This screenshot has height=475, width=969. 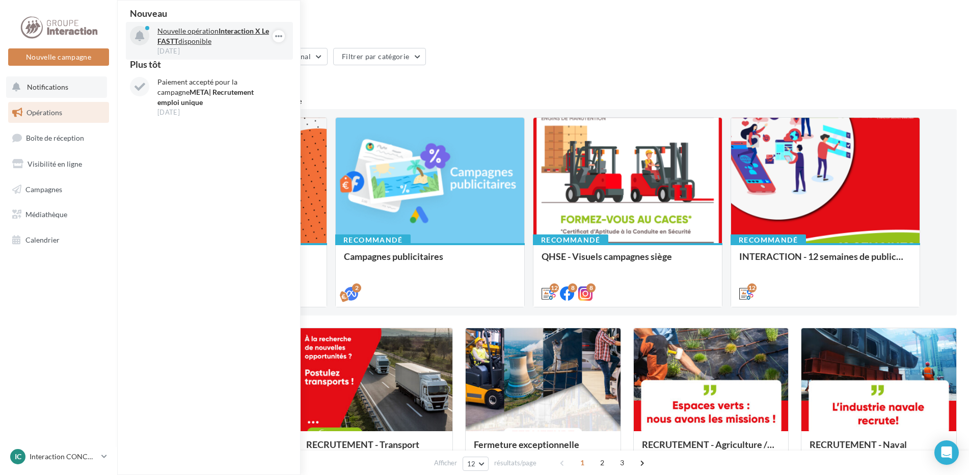 I want to click on div: QHSE - Visuels campagnes siège, so click(x=627, y=261).